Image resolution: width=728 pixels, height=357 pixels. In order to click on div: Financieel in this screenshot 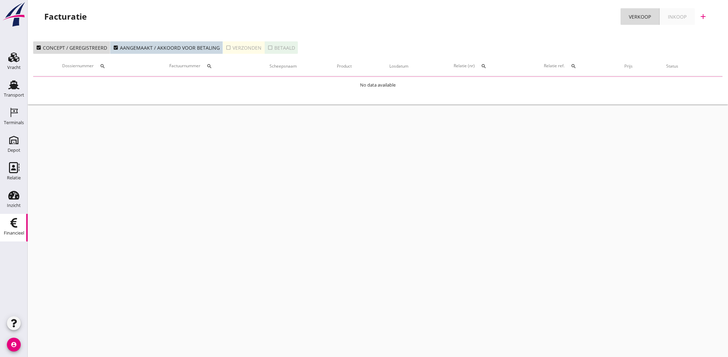, I will do `click(14, 233)`.